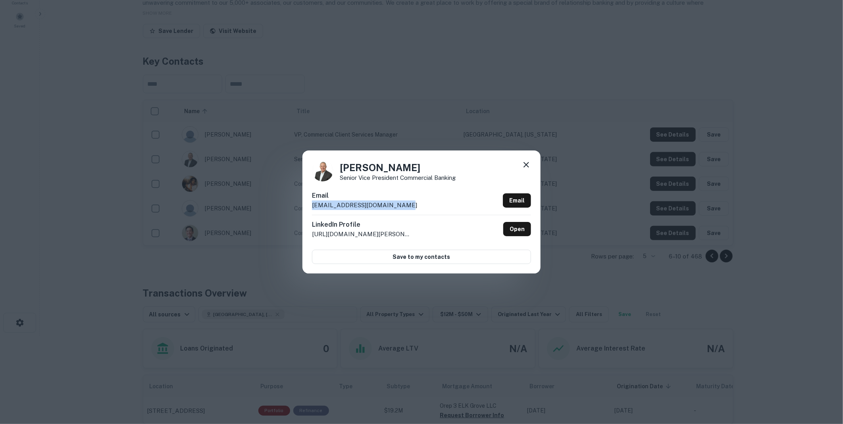  What do you see at coordinates (517, 229) in the screenshot?
I see `a: Open` at bounding box center [517, 229].